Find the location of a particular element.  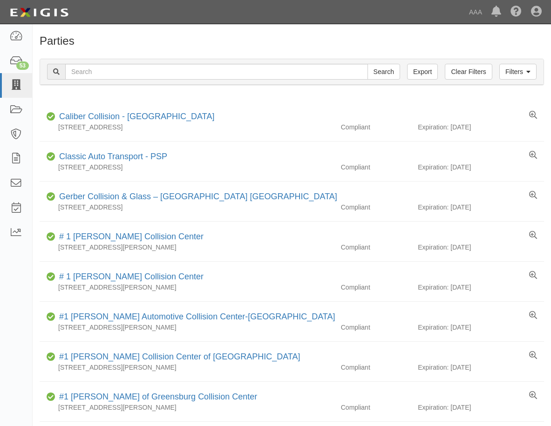

div: #1 Cochran Collision Center of Greensburg is located at coordinates (178, 357).